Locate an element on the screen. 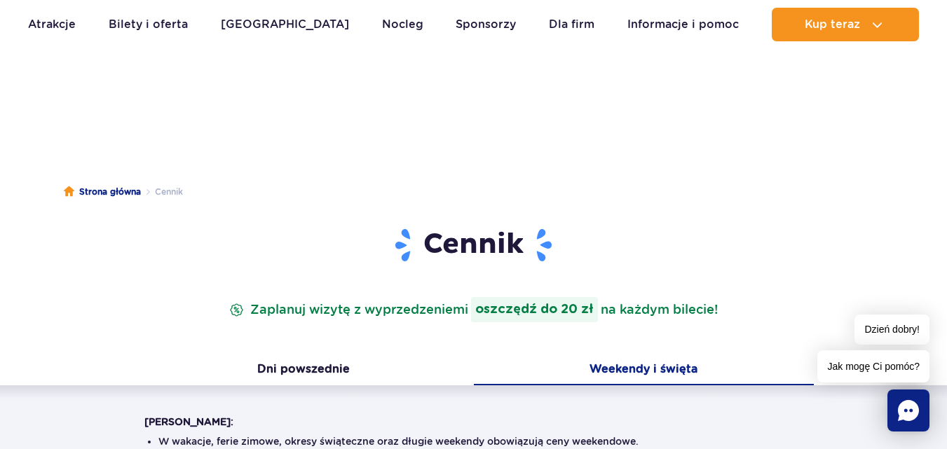  strong: oszczędź do 20 zł is located at coordinates (534, 310).